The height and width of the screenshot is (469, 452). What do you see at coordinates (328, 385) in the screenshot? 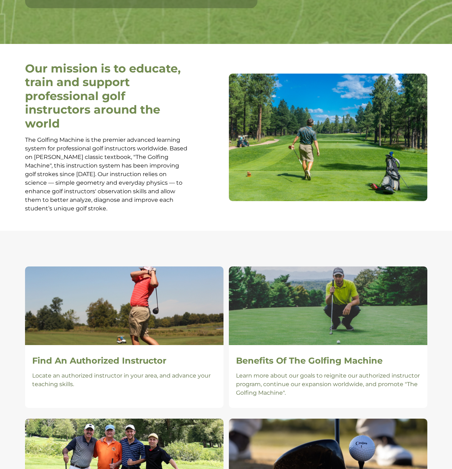
I see `p: Learn more about our goals to reignite our authorized instructor program, continue our expansion ...` at bounding box center [328, 385].